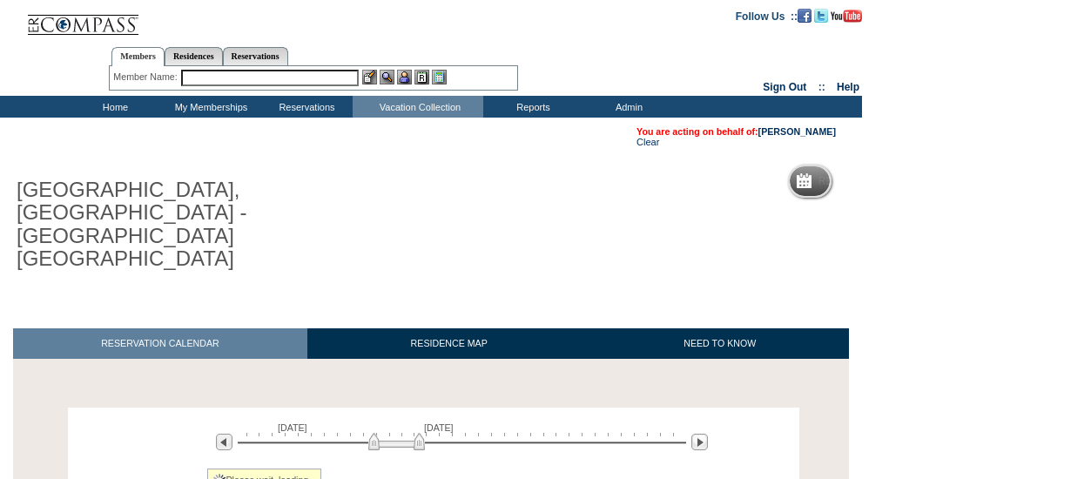  I want to click on td: Vacation Collection, so click(418, 106).